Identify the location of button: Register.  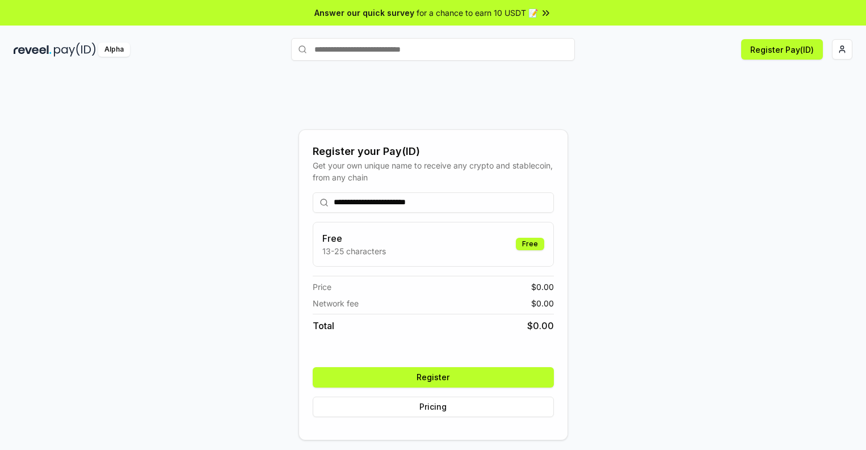
(433, 377).